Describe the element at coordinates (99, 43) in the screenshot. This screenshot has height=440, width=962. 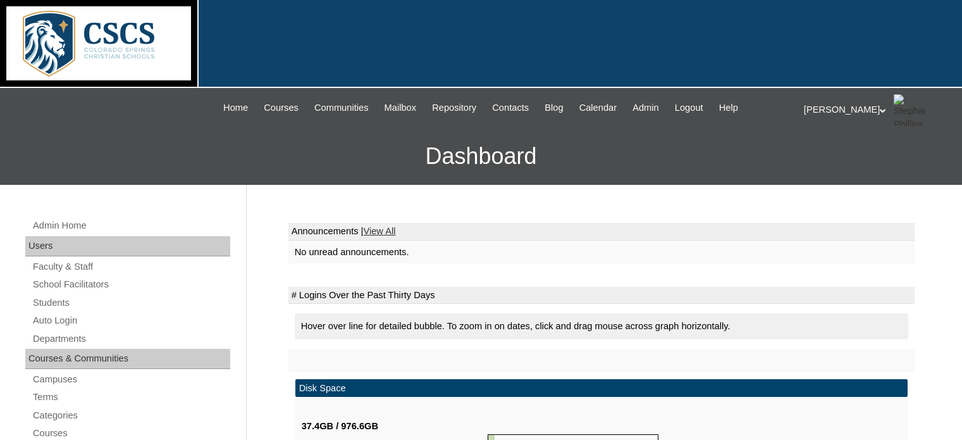
I see `img: logo-white.png` at that location.